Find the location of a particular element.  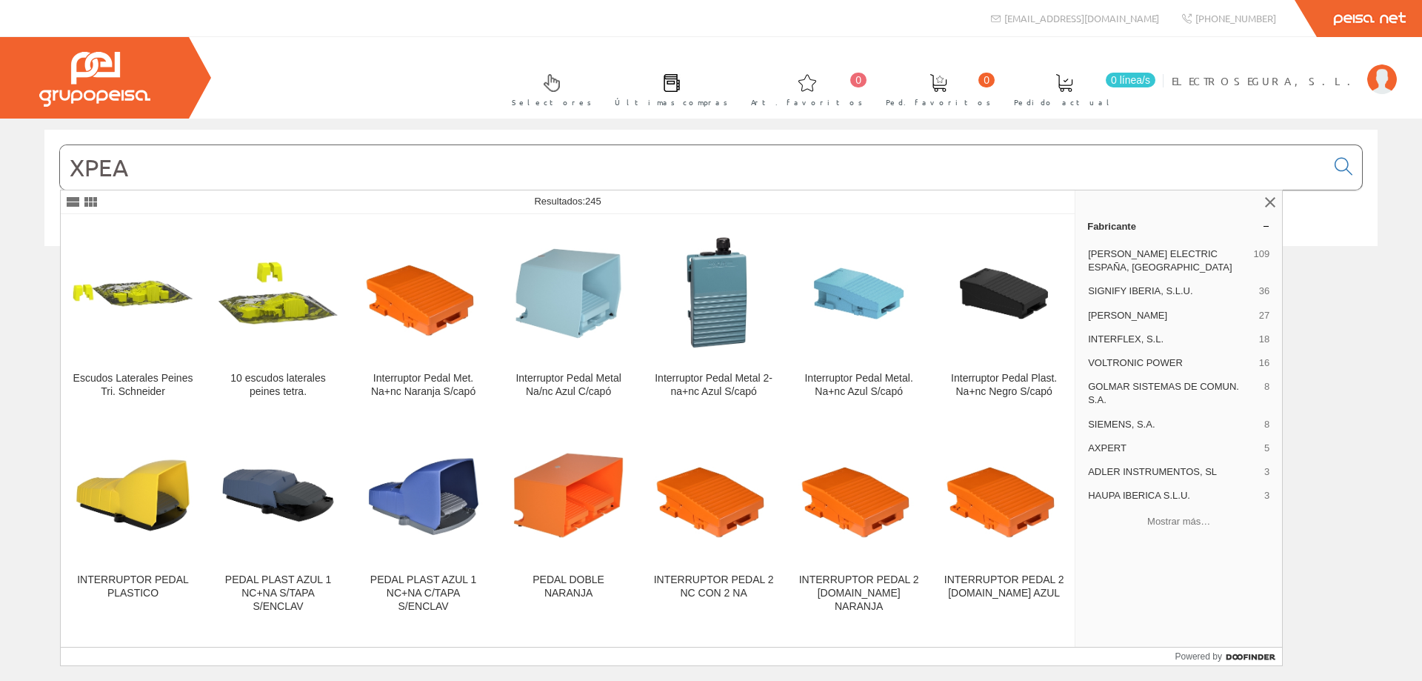

span: Resultados: is located at coordinates (567, 201).